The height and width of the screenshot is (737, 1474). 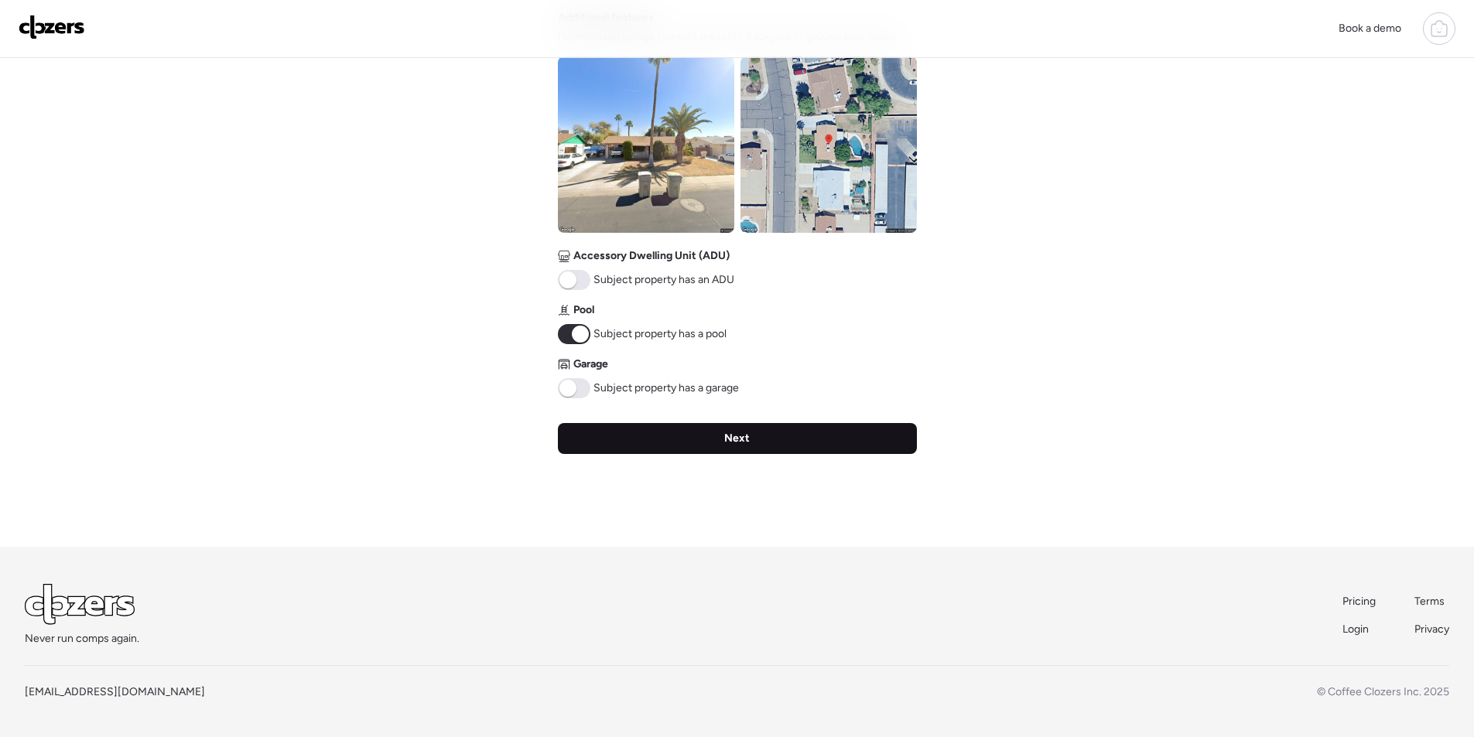 I want to click on span: Subject property has an ADU, so click(x=664, y=280).